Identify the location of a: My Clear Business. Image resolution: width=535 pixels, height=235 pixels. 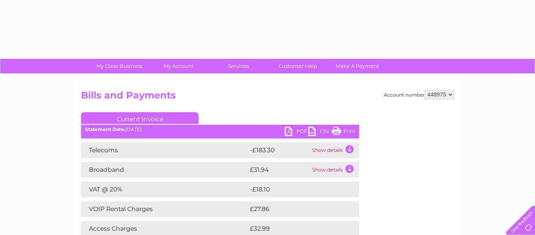
(119, 66).